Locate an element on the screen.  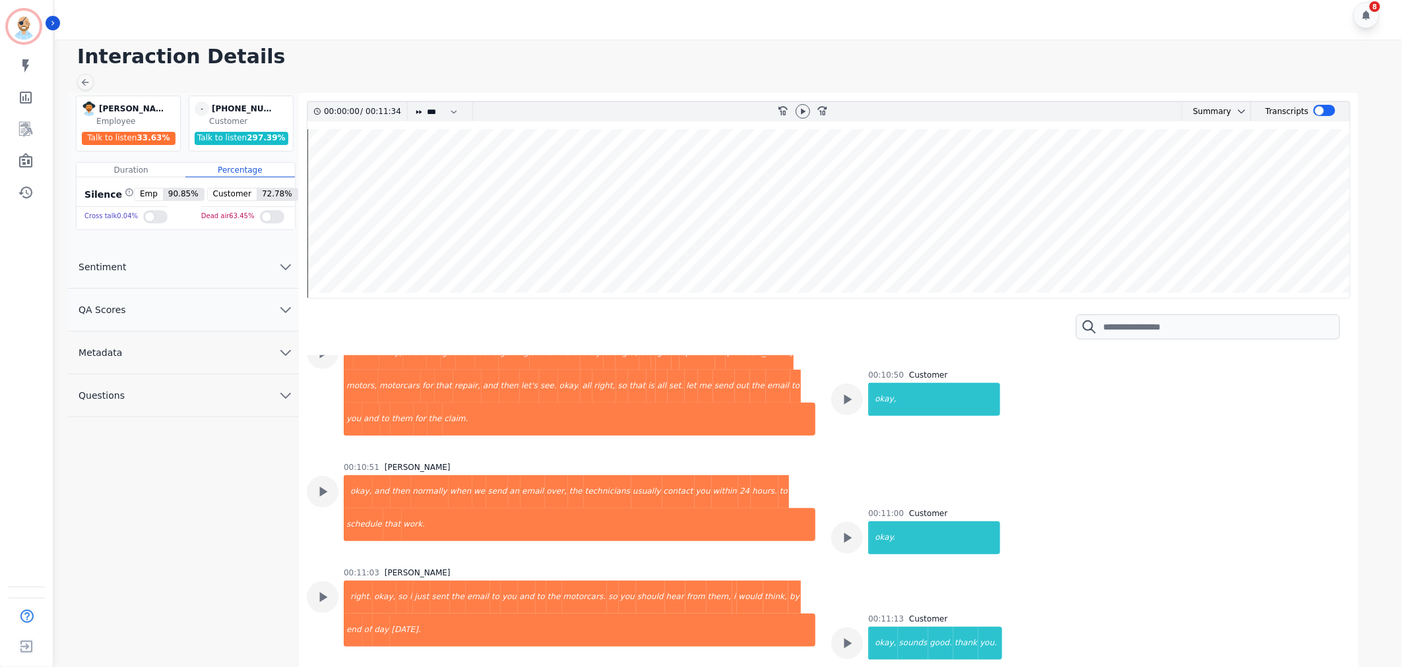
div: 00:00:00 is located at coordinates (342, 111).